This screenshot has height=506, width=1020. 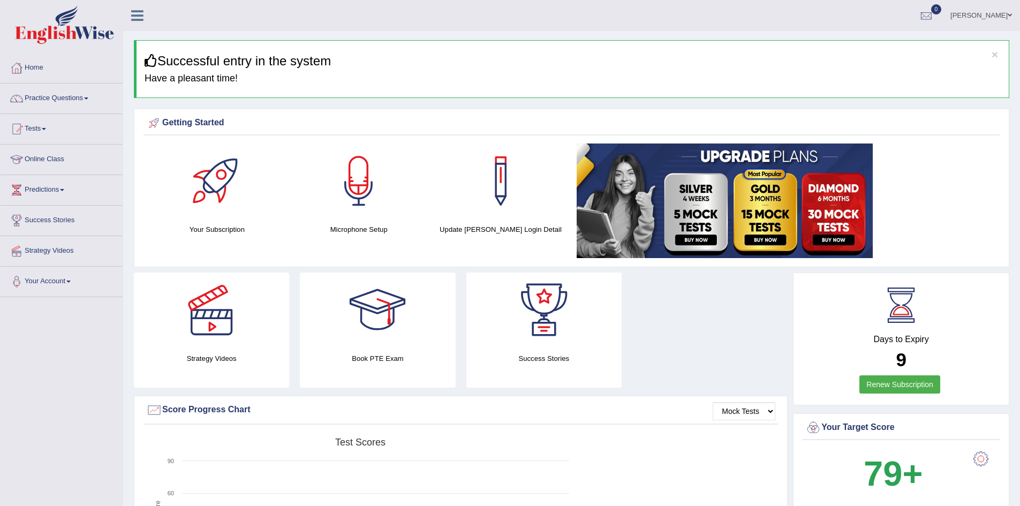 I want to click on text: 60, so click(x=171, y=493).